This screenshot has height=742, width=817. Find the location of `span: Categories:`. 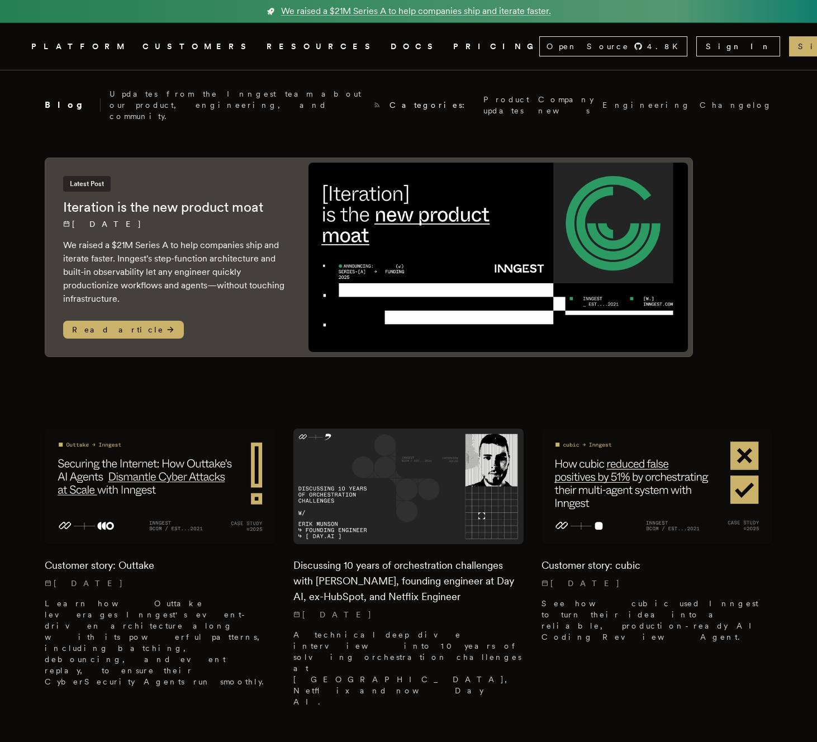

span: Categories: is located at coordinates (432, 105).